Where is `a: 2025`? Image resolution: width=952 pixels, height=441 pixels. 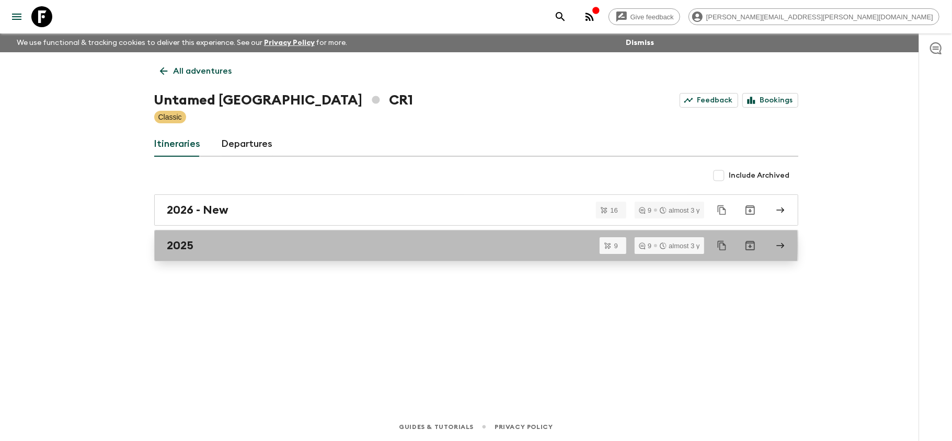
a: 2025 is located at coordinates (476, 246).